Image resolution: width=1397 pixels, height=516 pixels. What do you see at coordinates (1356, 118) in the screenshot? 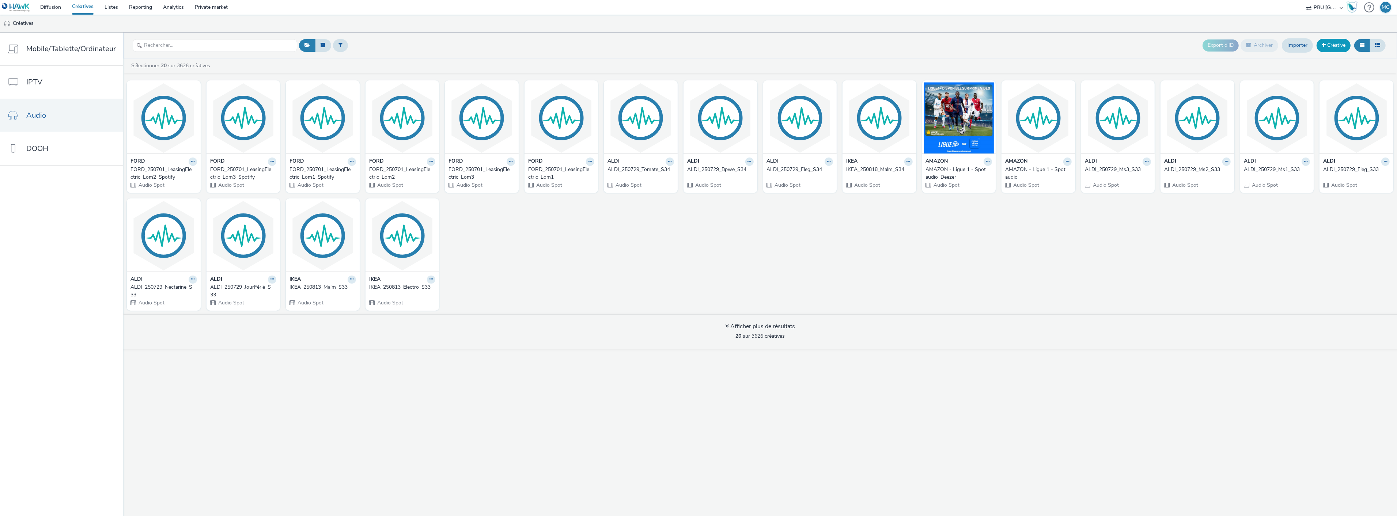
I see `img: ALDI_250729_Fleg_S33 visual` at bounding box center [1356, 118].